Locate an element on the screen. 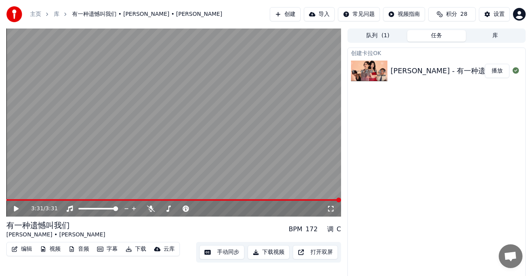  button: 常见问题 is located at coordinates (359, 14).